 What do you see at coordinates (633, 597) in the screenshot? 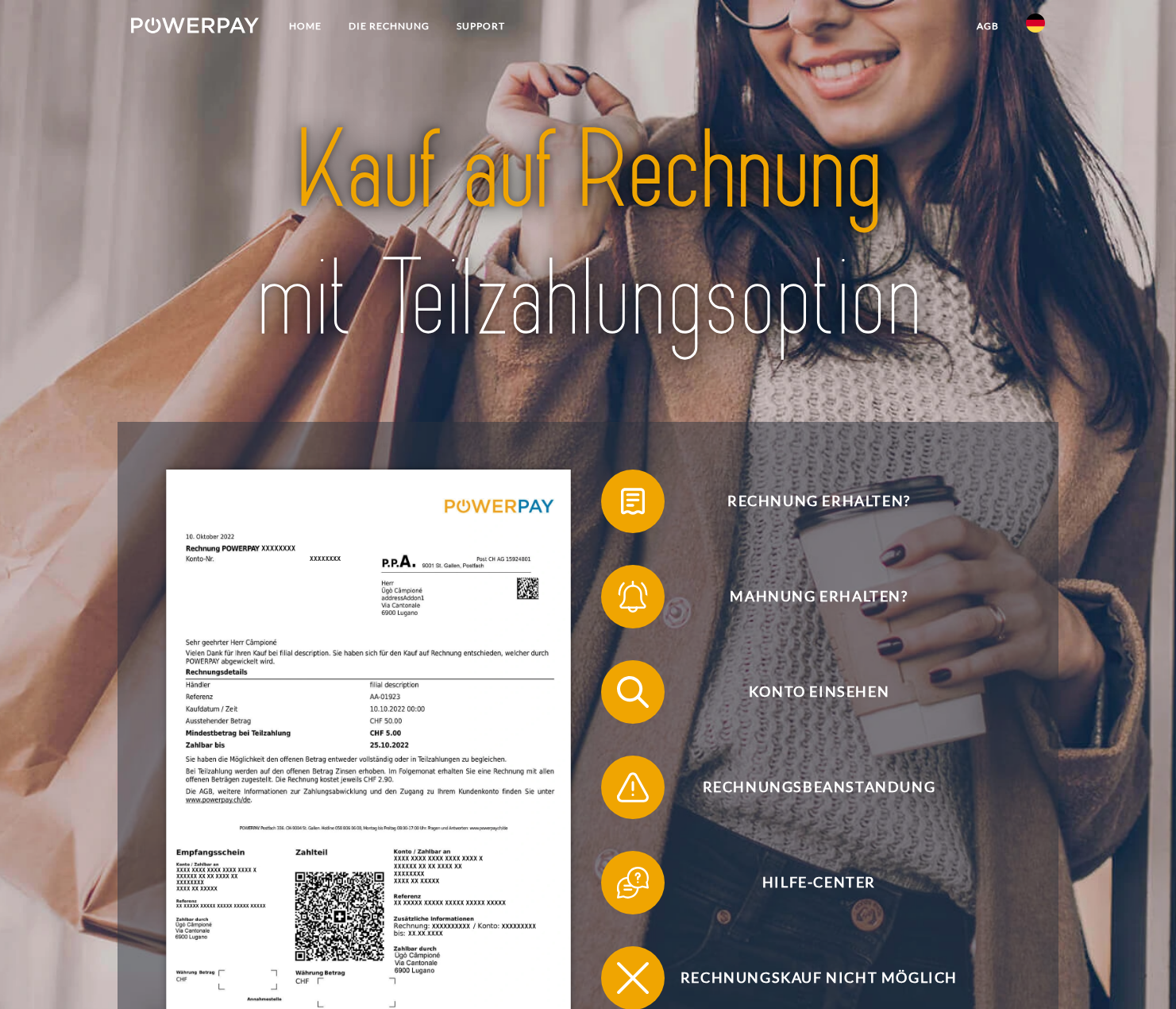
I see `img: qb_bell.svg` at bounding box center [633, 597].